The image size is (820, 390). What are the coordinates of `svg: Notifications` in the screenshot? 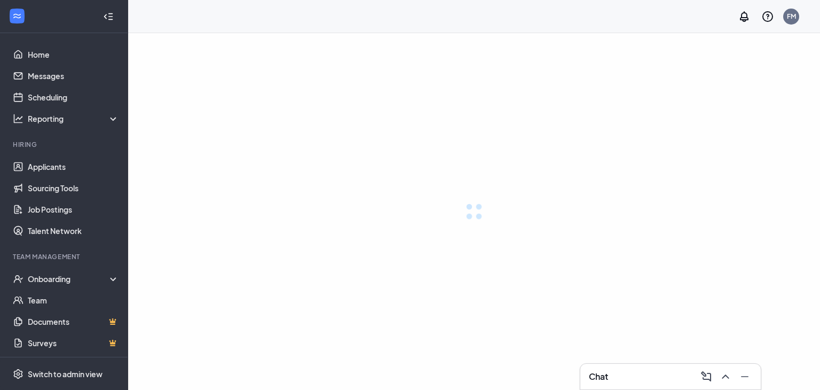 It's located at (744, 17).